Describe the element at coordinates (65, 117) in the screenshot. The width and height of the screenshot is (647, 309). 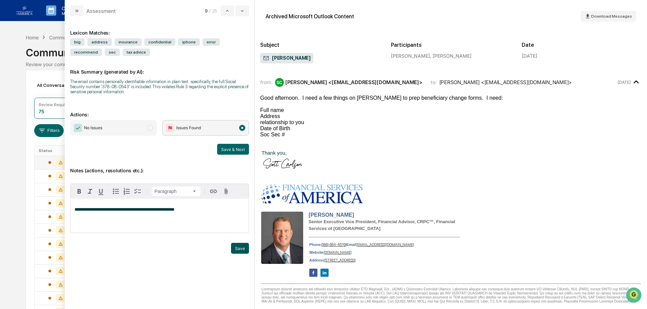
I see `a: Powered byPylon` at that location.